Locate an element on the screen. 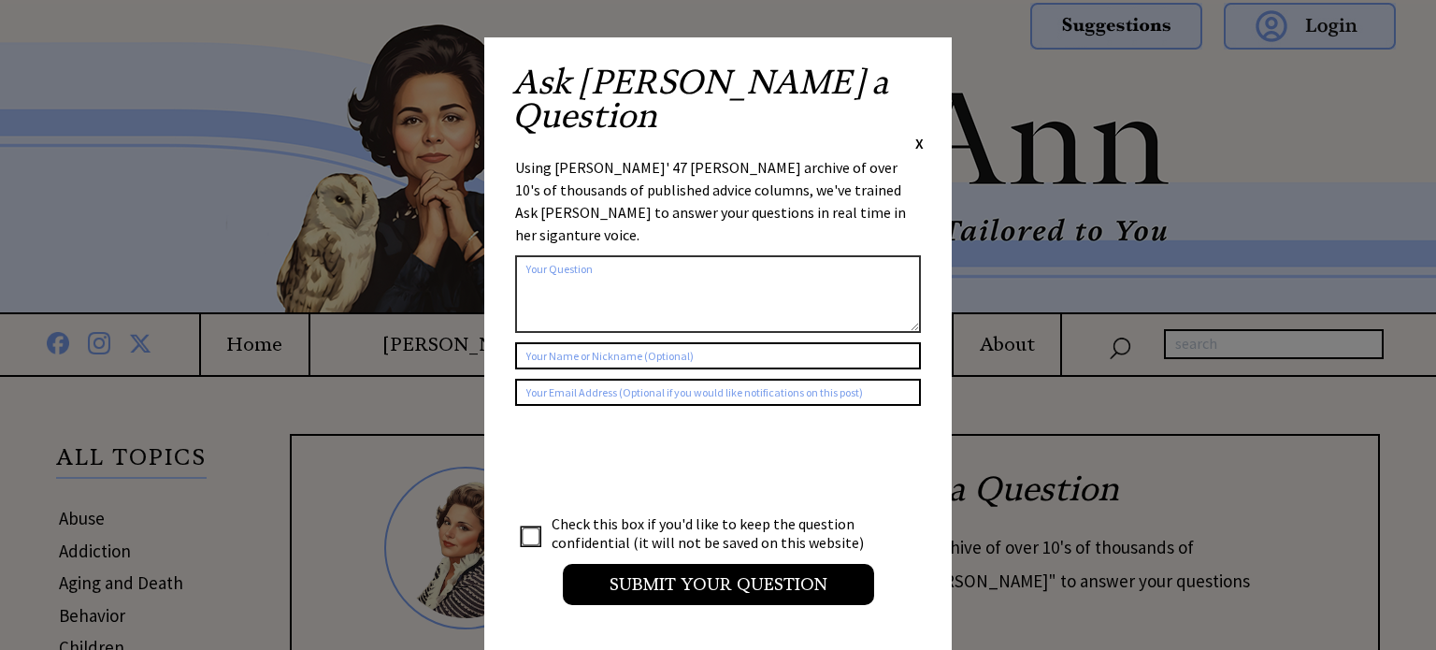 This screenshot has height=650, width=1436. input: Your Name or Nickname (Optional) is located at coordinates (718, 355).